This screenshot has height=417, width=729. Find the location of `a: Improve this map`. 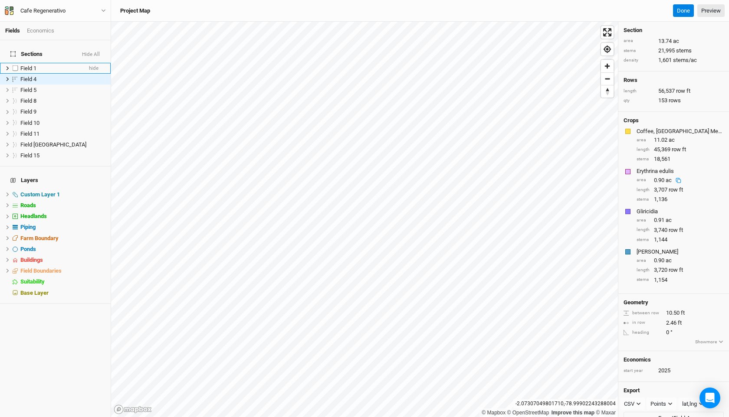

a: Improve this map is located at coordinates (573, 413).